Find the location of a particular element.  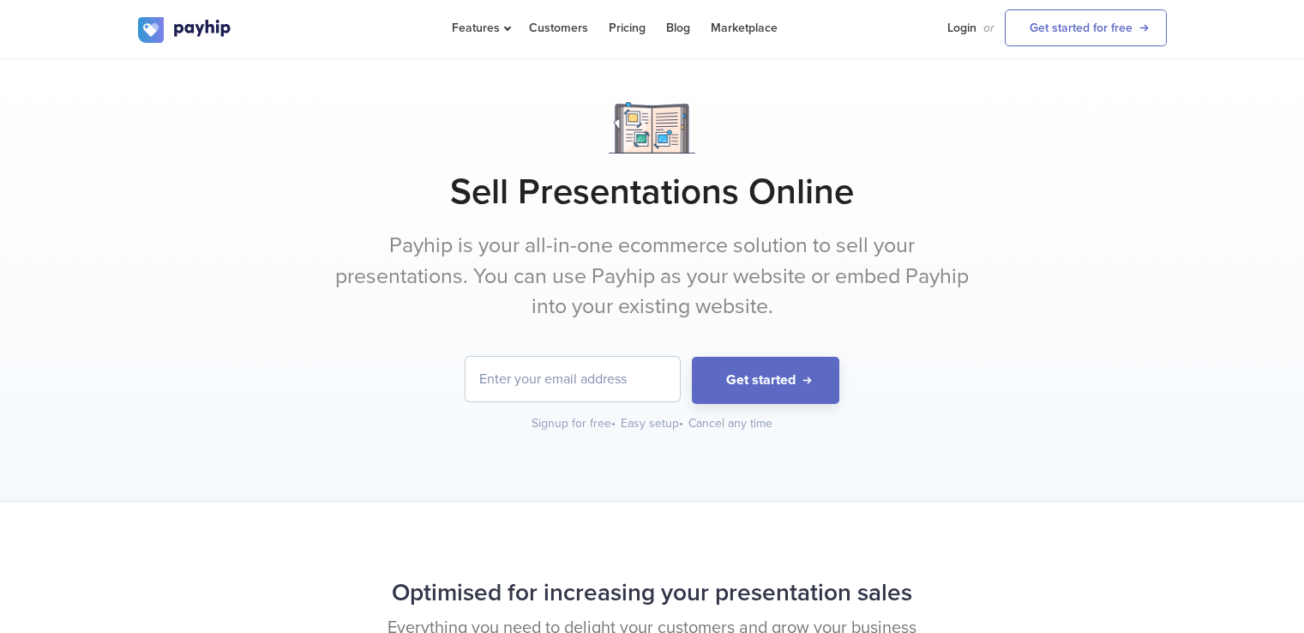

div: Signup for free is located at coordinates (575, 424).